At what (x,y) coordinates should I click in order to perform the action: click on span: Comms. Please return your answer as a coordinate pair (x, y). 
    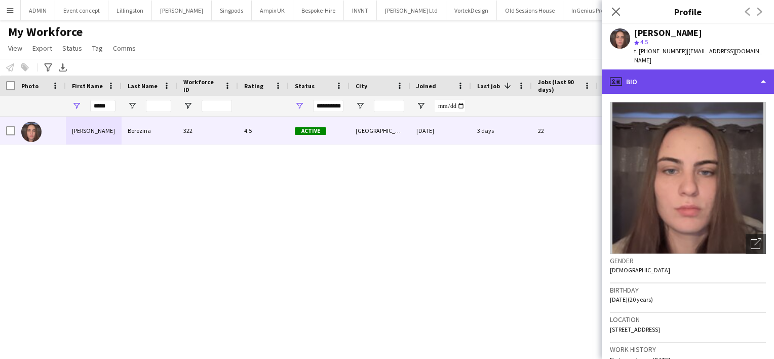
    Looking at the image, I should click on (124, 48).